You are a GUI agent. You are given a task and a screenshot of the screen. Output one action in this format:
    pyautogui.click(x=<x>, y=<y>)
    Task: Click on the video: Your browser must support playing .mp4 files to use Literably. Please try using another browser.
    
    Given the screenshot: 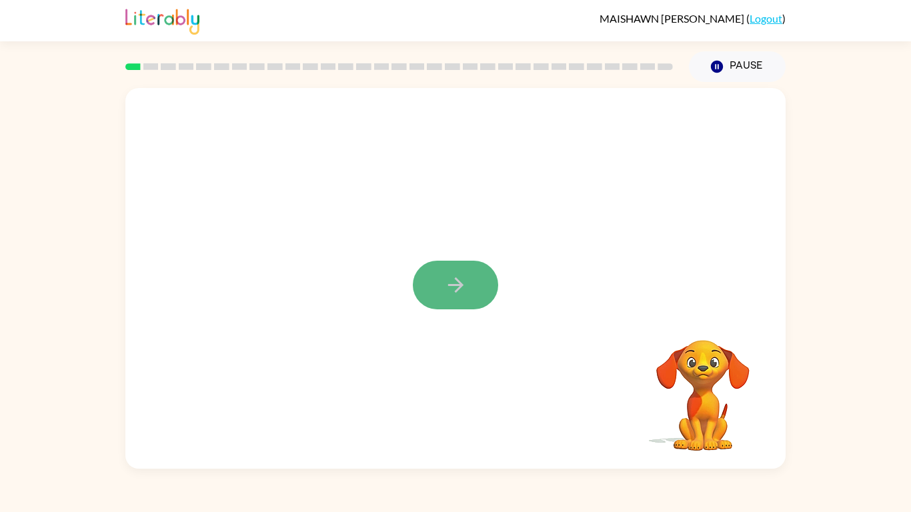 What is the action you would take?
    pyautogui.click(x=703, y=386)
    